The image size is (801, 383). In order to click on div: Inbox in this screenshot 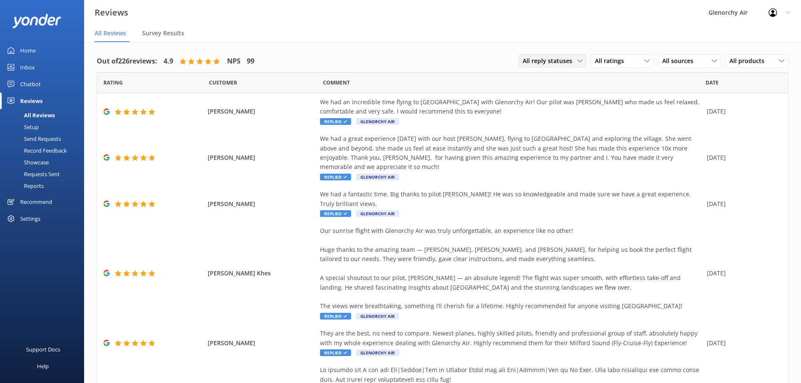, I will do `click(27, 67)`.